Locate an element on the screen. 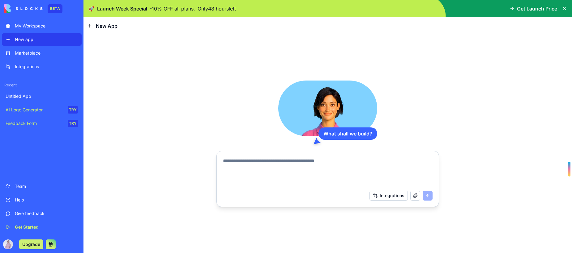 The width and height of the screenshot is (572, 253). button: Upgrade is located at coordinates (31, 245).